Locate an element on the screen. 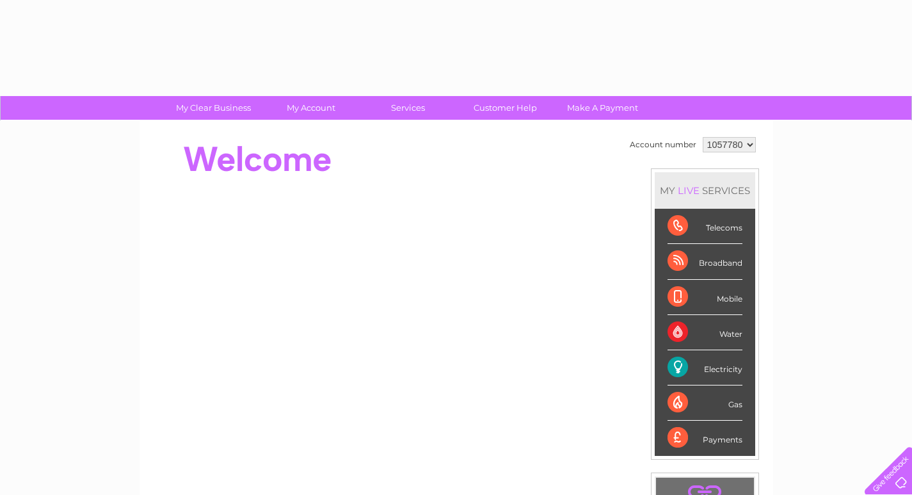 The width and height of the screenshot is (912, 495). div: Mobile is located at coordinates (705, 297).